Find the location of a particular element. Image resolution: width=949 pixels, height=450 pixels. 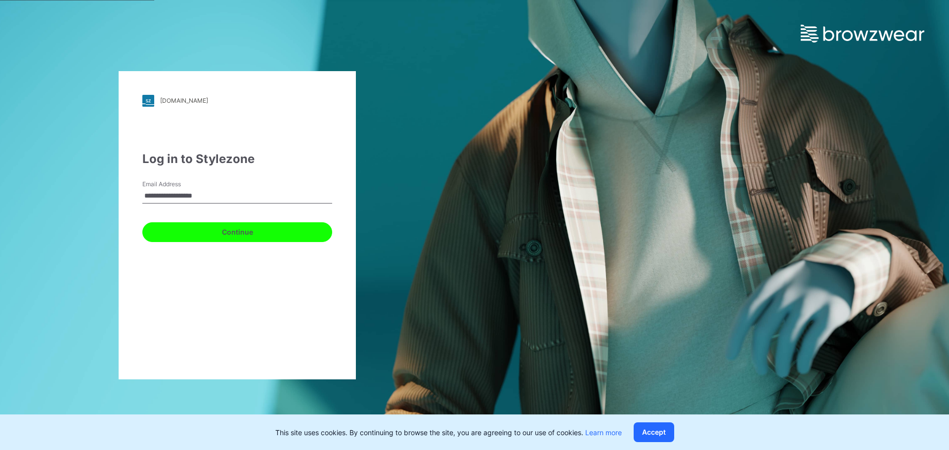

label: Email Address is located at coordinates (177, 184).